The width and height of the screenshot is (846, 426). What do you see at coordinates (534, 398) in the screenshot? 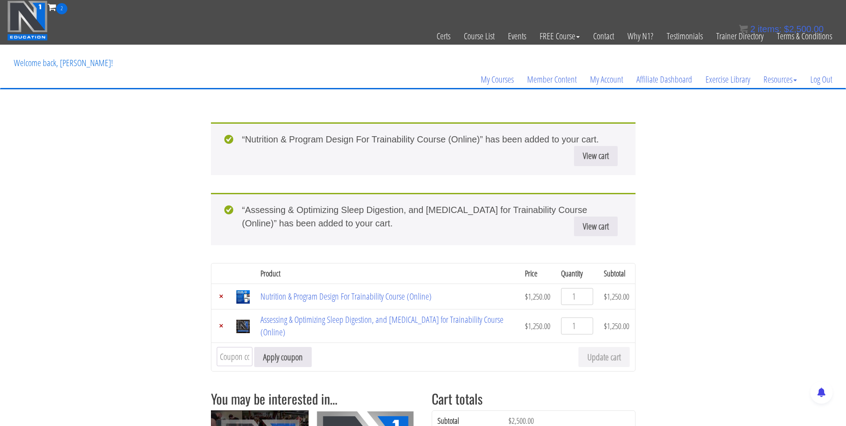
I see `h2: Cart totals` at bounding box center [534, 398].